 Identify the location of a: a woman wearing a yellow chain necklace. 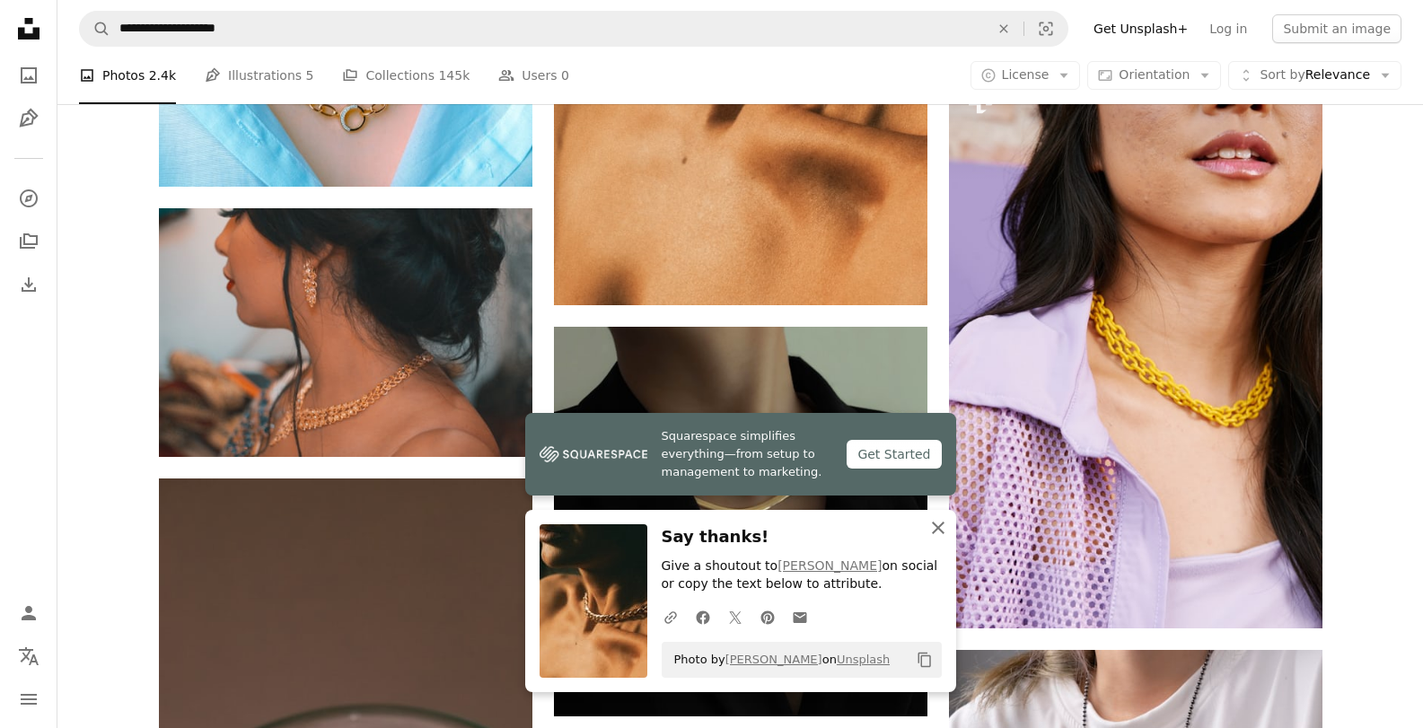
(1135, 348).